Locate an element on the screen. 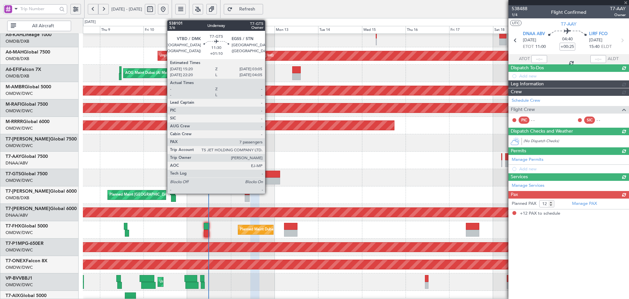  span: Owner is located at coordinates (618, 15).